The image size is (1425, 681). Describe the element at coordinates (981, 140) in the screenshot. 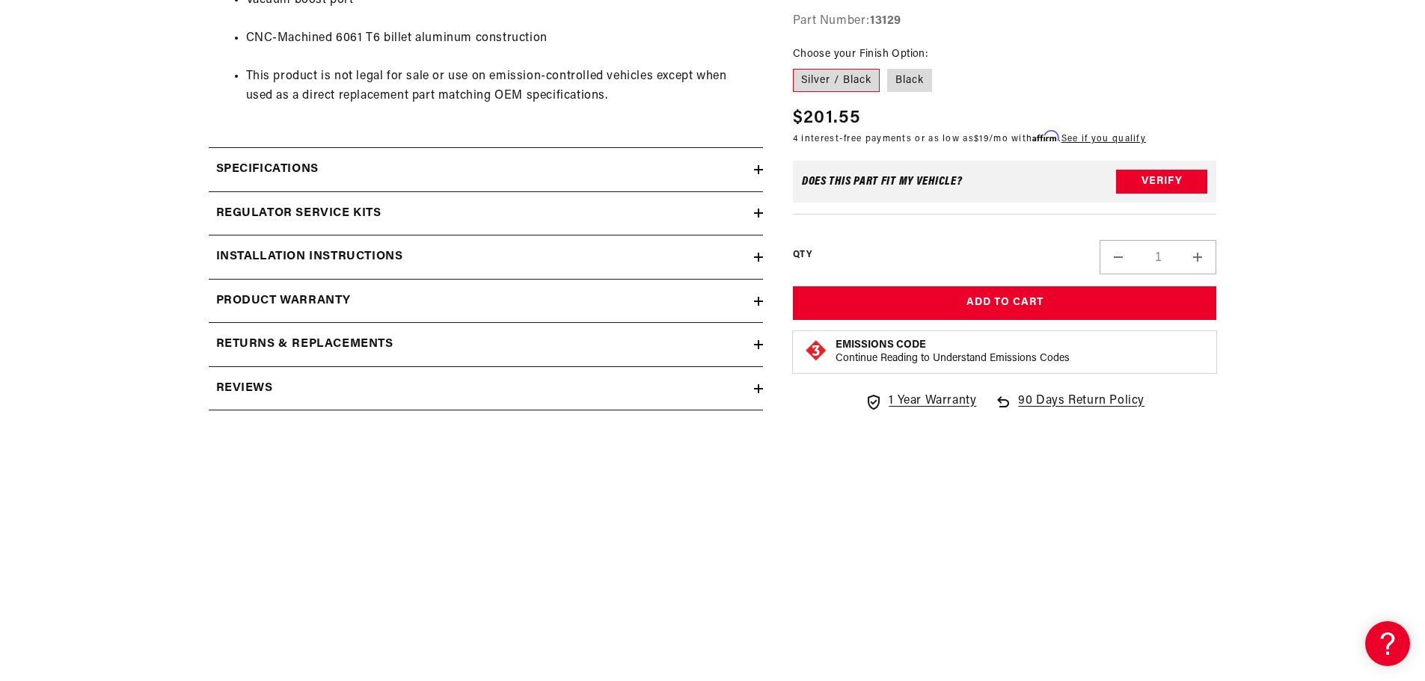

I see `span: $19` at that location.